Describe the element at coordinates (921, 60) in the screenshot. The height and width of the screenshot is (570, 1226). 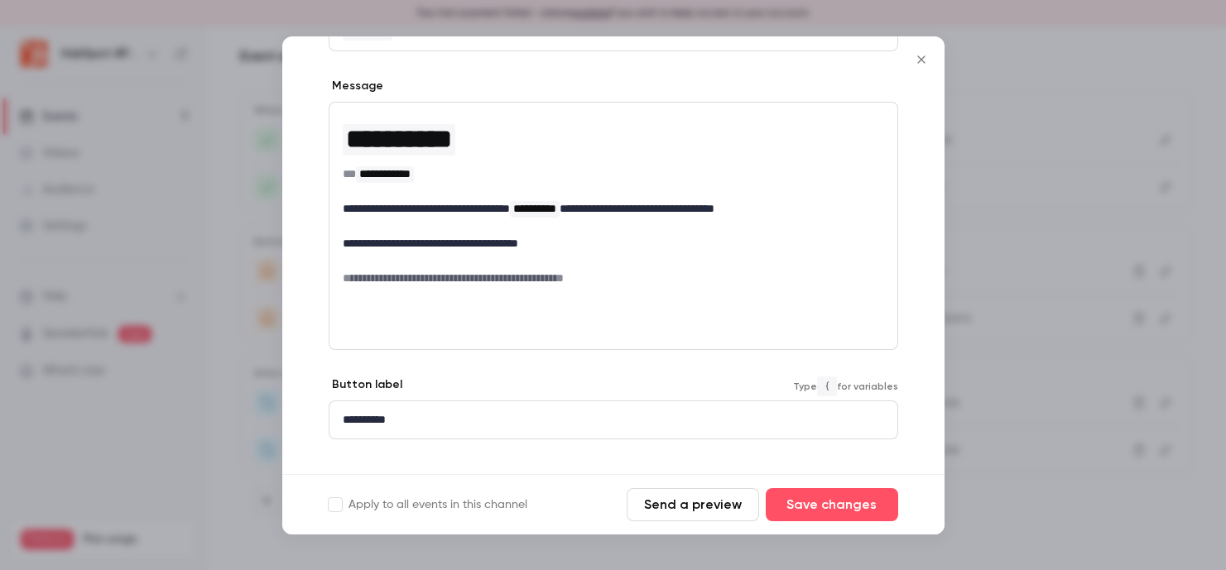
I see `button: Close` at that location.